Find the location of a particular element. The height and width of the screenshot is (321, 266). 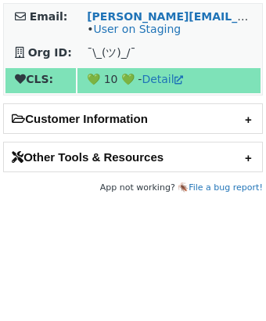

h2: Other Tools & Resources is located at coordinates (133, 156).